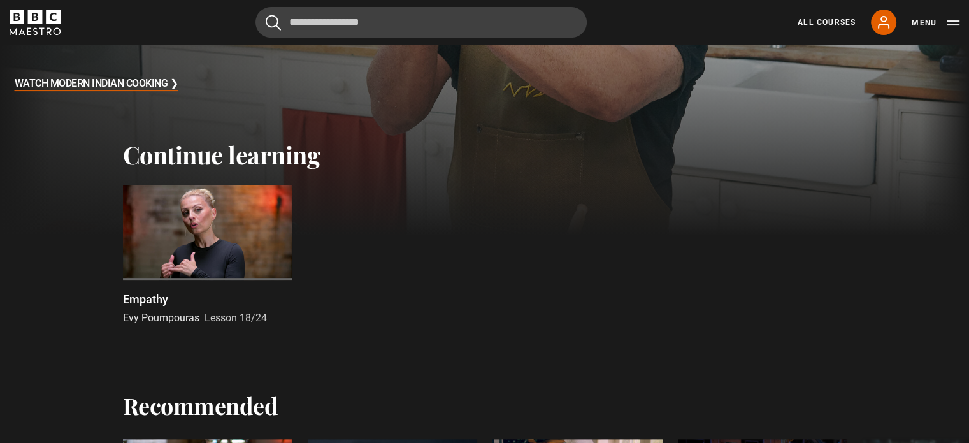  Describe the element at coordinates (236, 317) in the screenshot. I see `span: Lesson 18/24` at that location.